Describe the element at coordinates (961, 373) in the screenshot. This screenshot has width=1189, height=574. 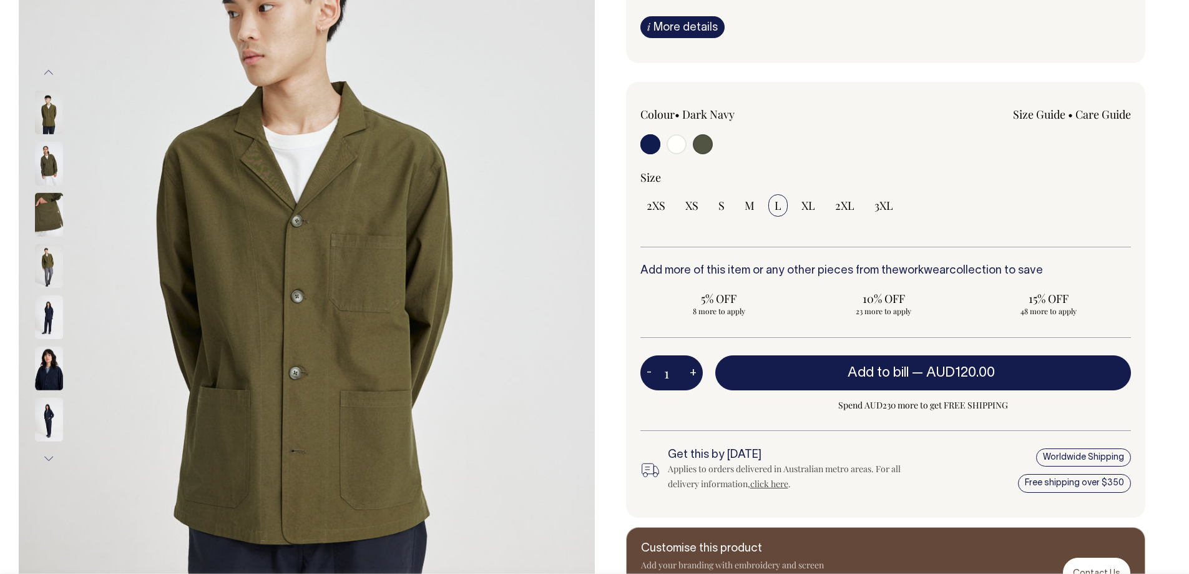
I see `span: AUD120.00` at that location.